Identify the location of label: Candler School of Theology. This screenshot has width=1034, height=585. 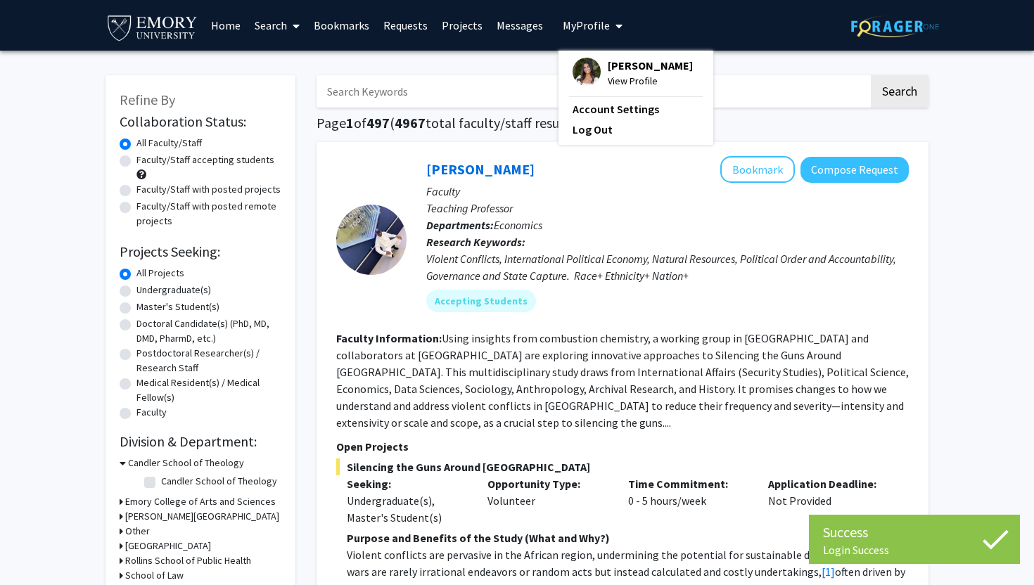
(219, 481).